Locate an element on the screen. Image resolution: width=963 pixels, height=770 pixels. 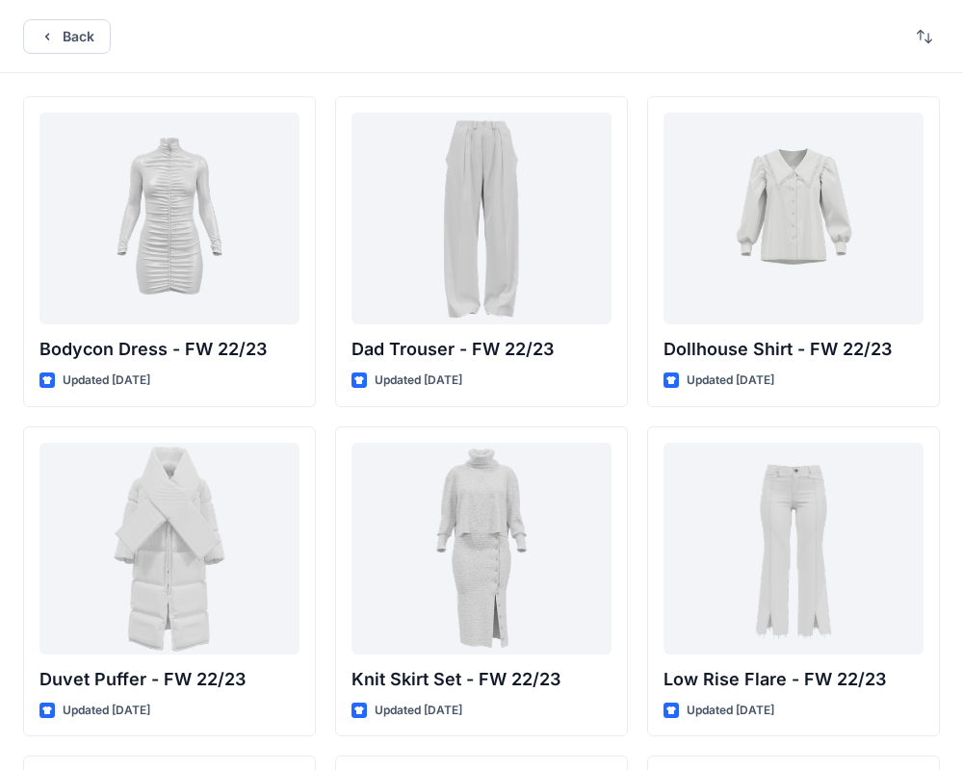
p: Knit Skirt Set - FW 22/23 is located at coordinates (481, 680).